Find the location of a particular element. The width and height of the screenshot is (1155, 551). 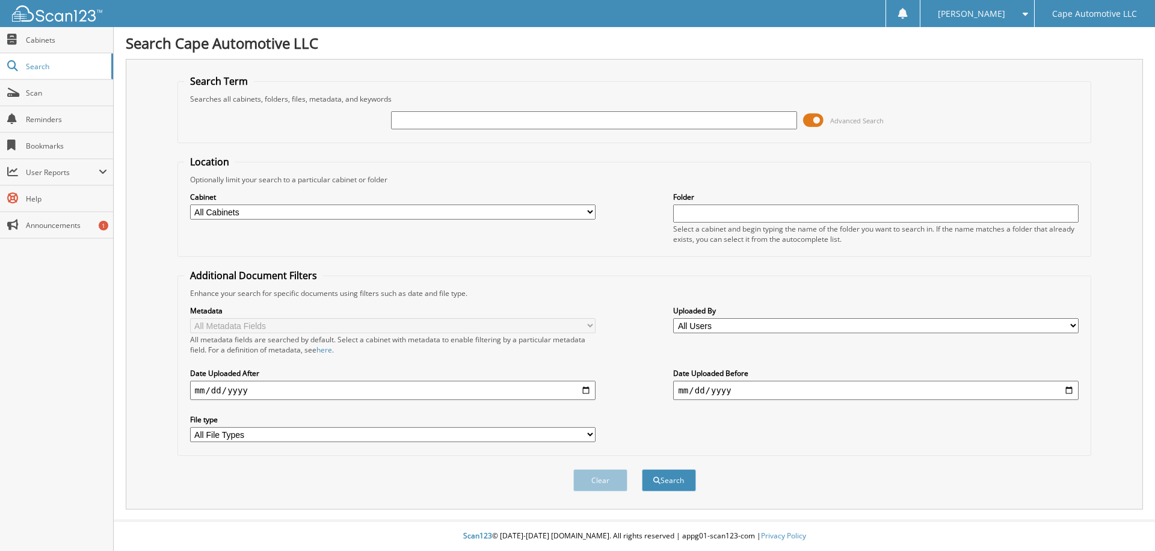

label: Date Uploaded Before is located at coordinates (876, 373).